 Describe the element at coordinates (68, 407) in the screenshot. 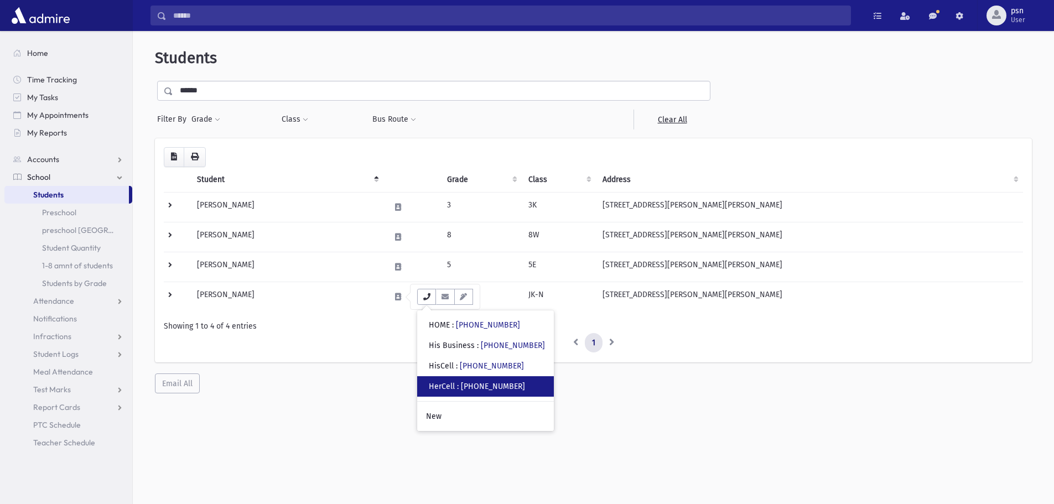

I see `a: Report Cards` at that location.